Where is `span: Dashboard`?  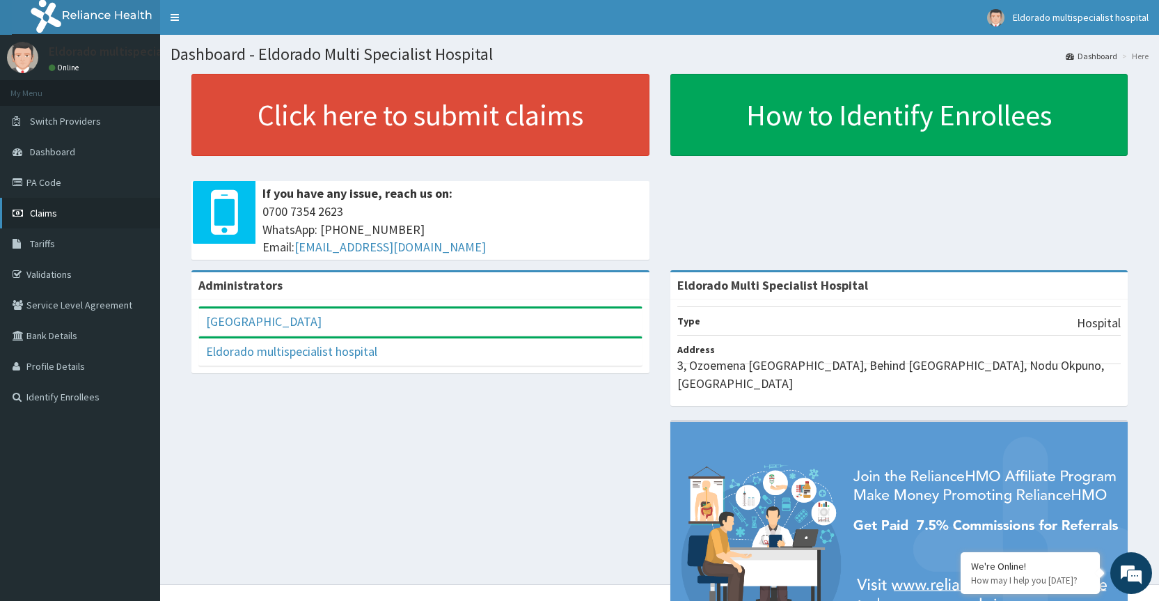
span: Dashboard is located at coordinates (52, 152).